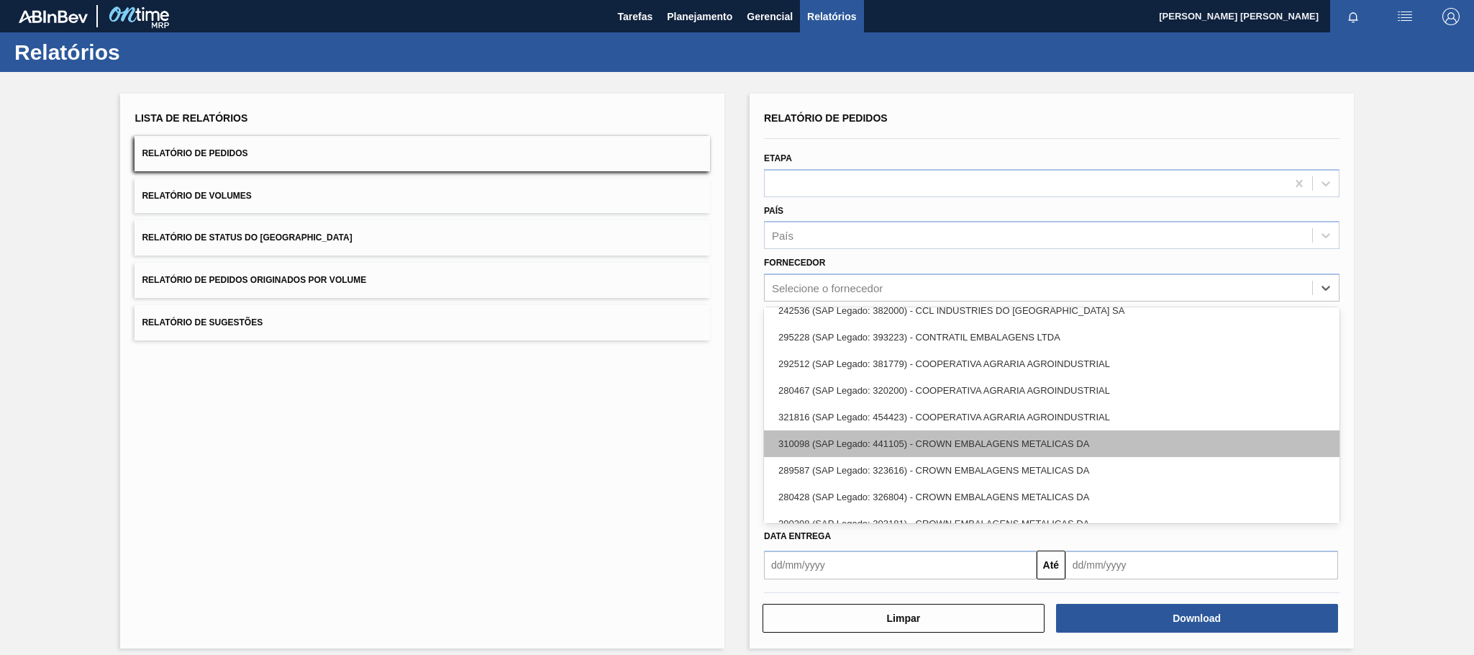 The width and height of the screenshot is (1474, 655). What do you see at coordinates (1052, 496) in the screenshot?
I see `div: 280428 (SAP Legado: 326804) - CROWN EMBALAGENS METALICAS DA` at bounding box center [1052, 496].